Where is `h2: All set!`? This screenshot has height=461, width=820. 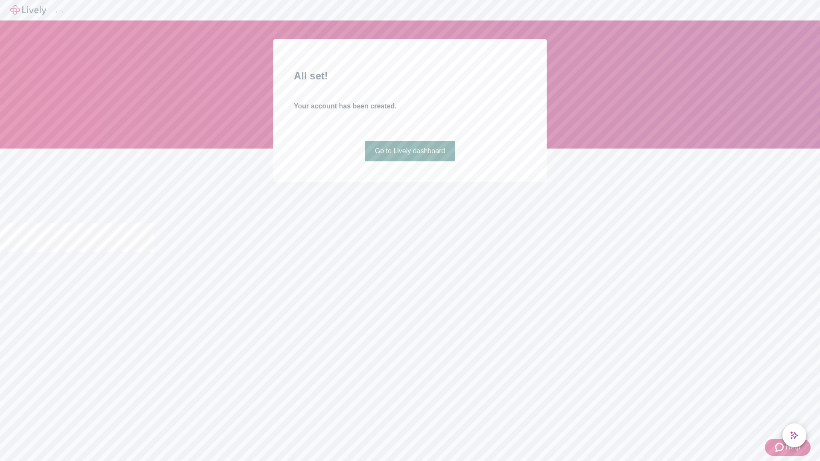 h2: All set! is located at coordinates (410, 76).